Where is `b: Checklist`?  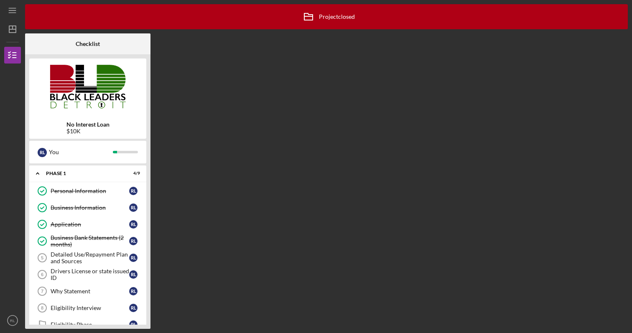 b: Checklist is located at coordinates (88, 44).